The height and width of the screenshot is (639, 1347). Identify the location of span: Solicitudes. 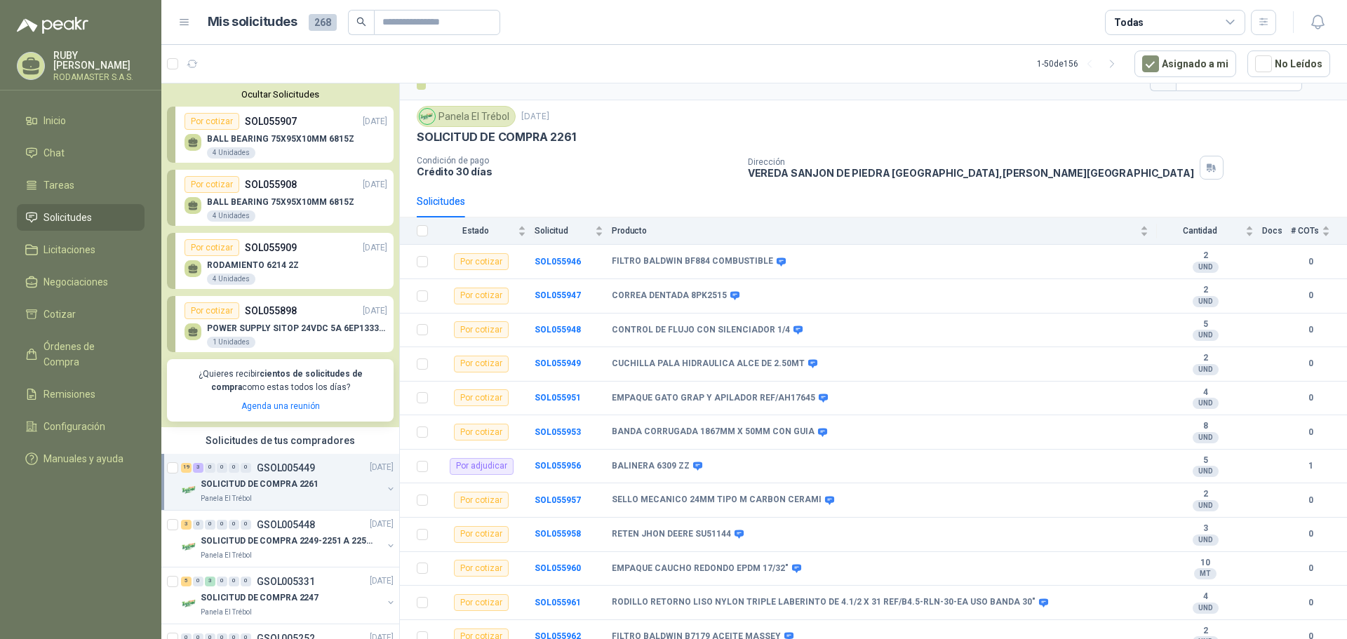
(67, 218).